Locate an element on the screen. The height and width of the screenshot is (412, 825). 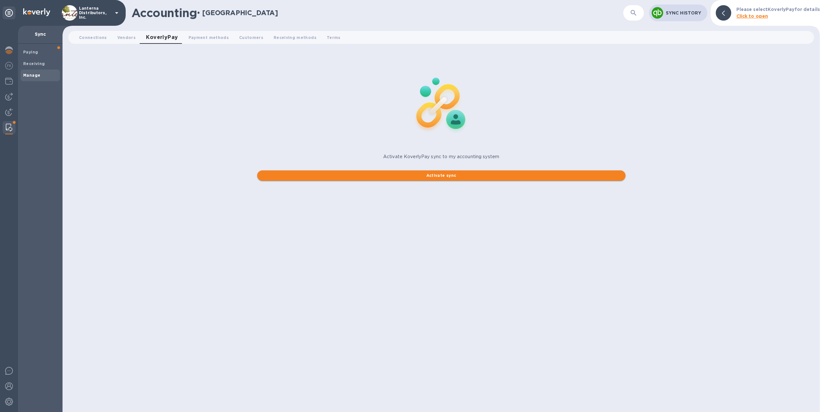
b: Receiving is located at coordinates (34, 63).